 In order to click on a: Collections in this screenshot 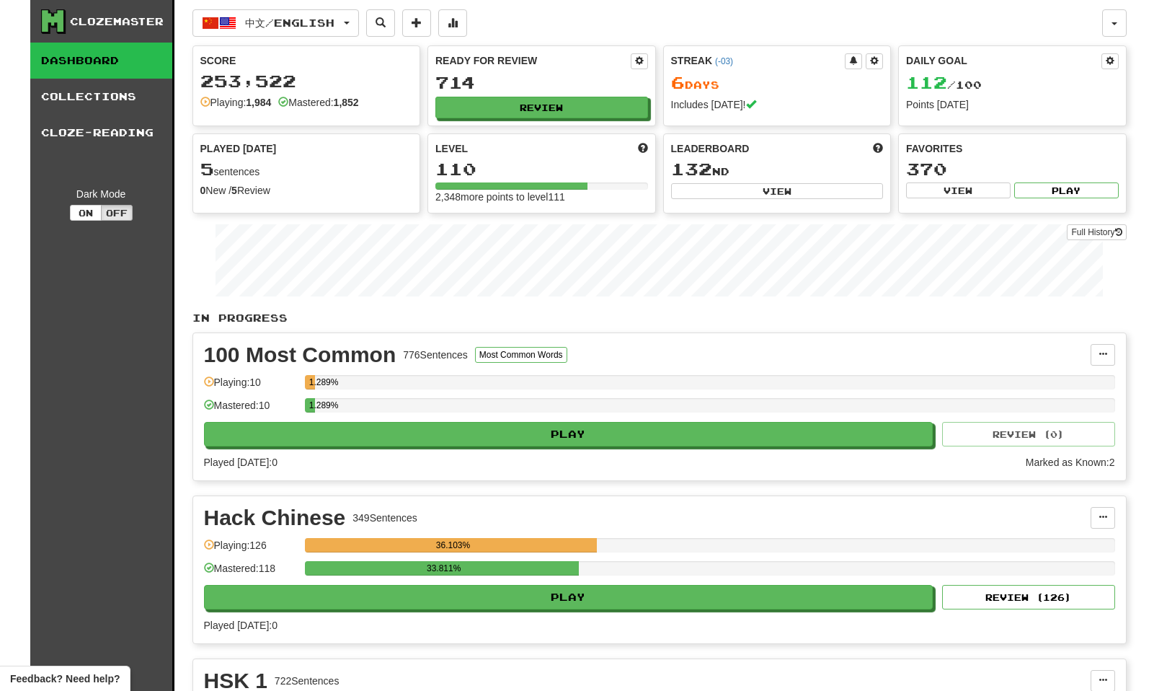, I will do `click(101, 97)`.